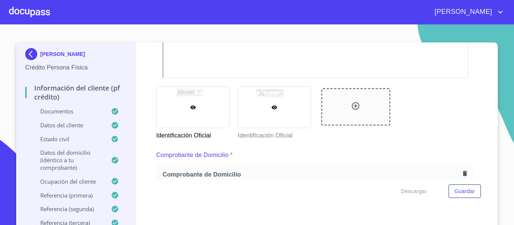 The width and height of the screenshot is (514, 225). I want to click on button: Descargar, so click(414, 191).